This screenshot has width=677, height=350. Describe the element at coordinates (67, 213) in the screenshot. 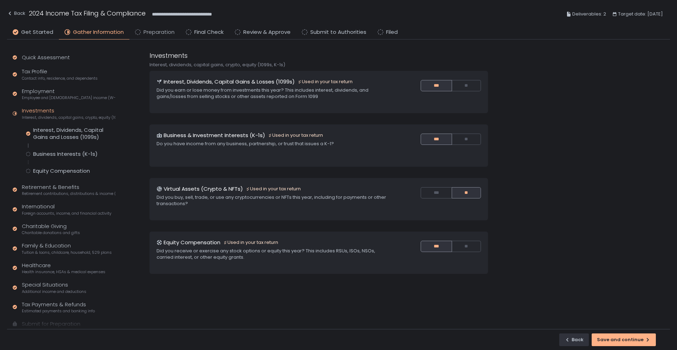

I see `span: Foreign accounts, income, and financial activity` at that location.